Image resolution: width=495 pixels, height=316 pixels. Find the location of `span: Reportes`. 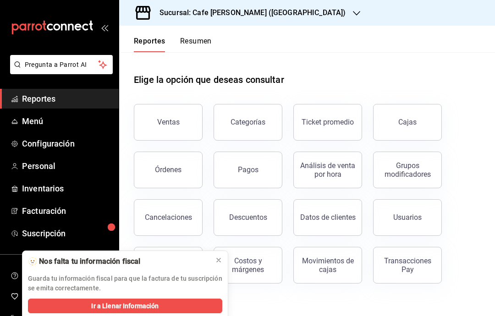

span: Reportes is located at coordinates (66, 99).